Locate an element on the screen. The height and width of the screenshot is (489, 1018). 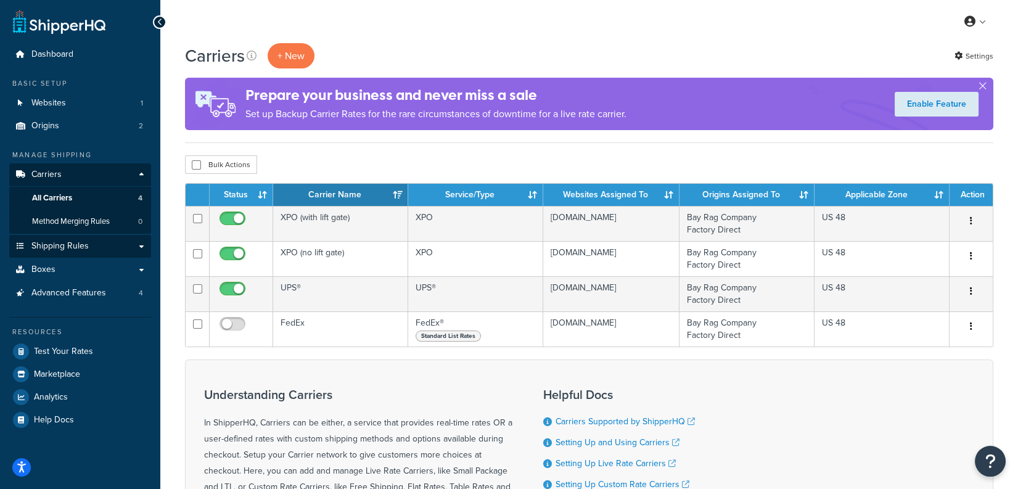
span: Analytics is located at coordinates (51, 397).